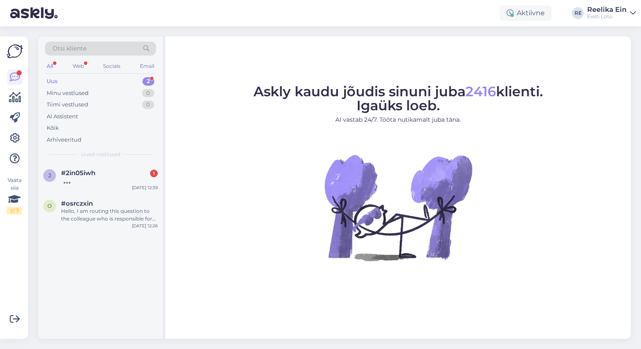 The image size is (641, 349). Describe the element at coordinates (480, 91) in the screenshot. I see `span: 2416` at that location.